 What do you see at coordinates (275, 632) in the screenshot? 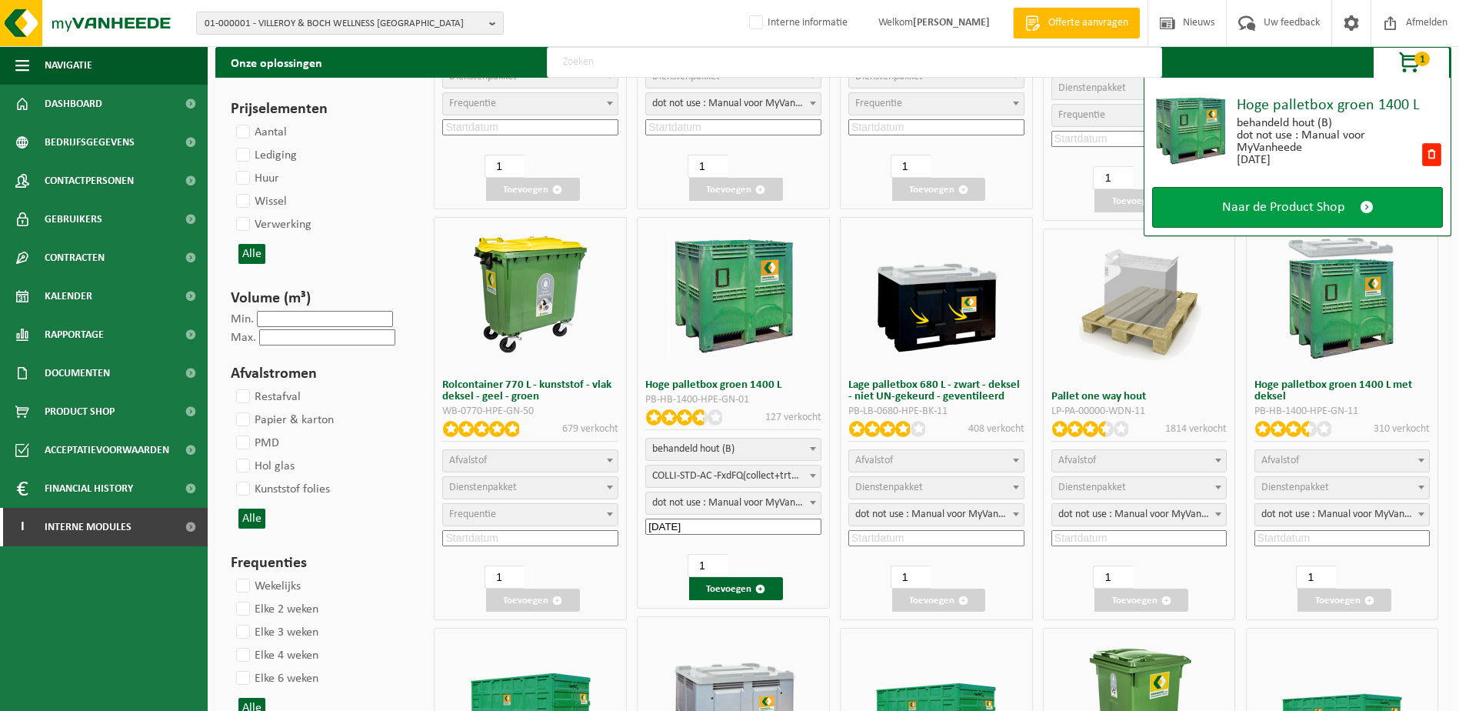
I see `label: Elke 3 weken` at bounding box center [275, 632].